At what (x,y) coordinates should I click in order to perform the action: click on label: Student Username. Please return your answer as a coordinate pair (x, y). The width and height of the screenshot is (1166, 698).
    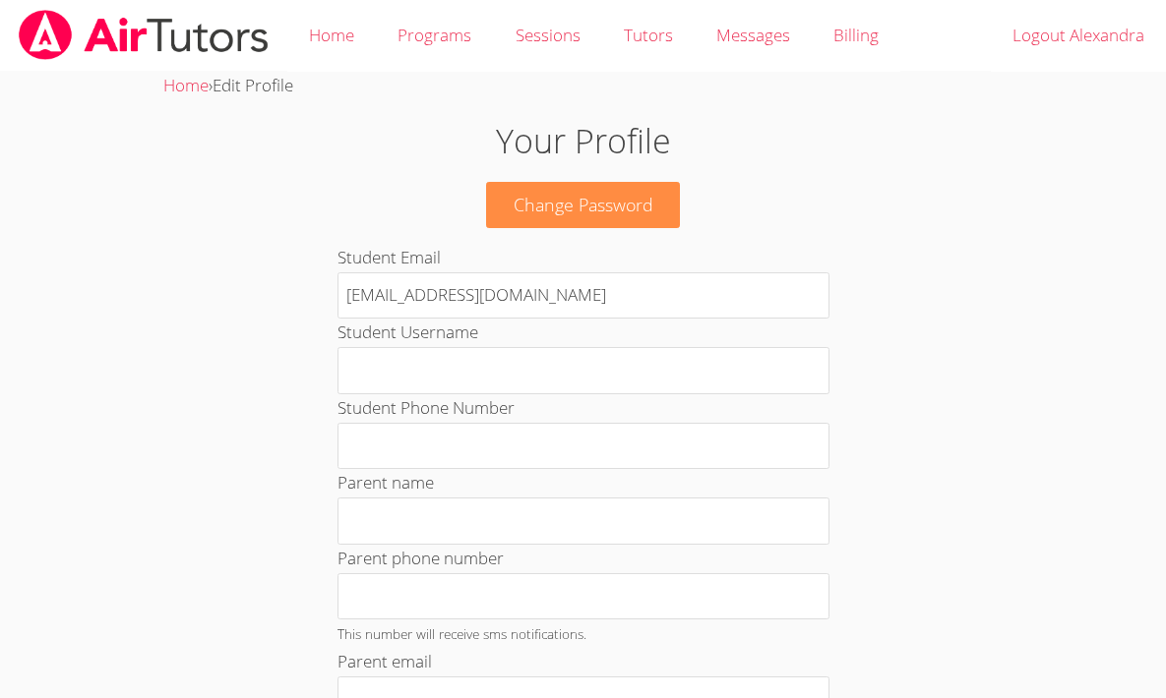
    Looking at the image, I should click on (407, 332).